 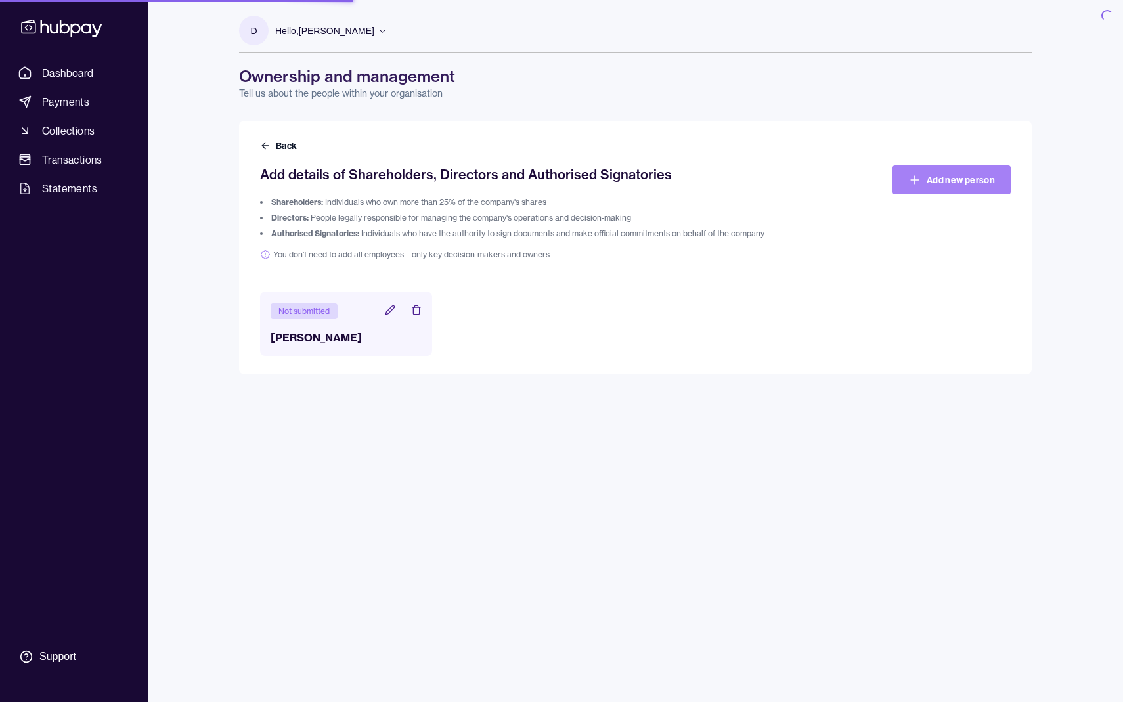 What do you see at coordinates (70, 188) in the screenshot?
I see `span: Statements` at bounding box center [70, 188].